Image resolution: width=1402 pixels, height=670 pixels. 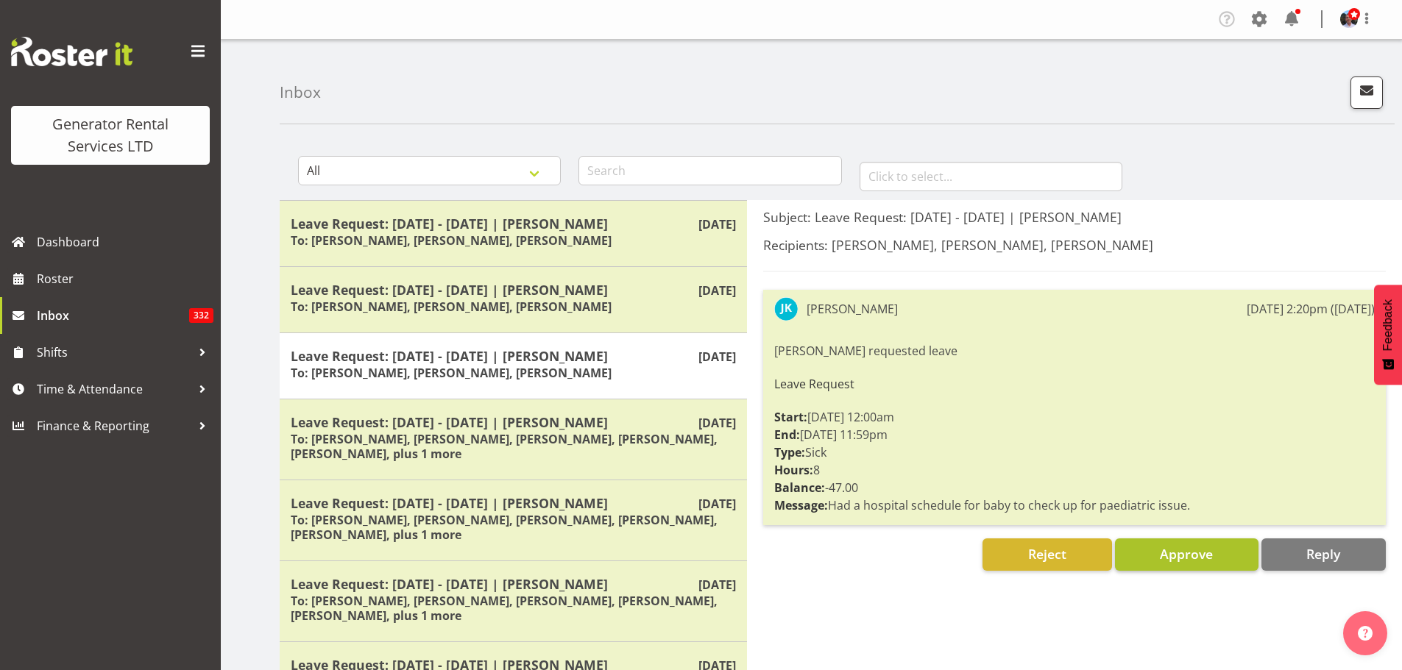 I want to click on img: james-kim10446.jpg, so click(x=786, y=309).